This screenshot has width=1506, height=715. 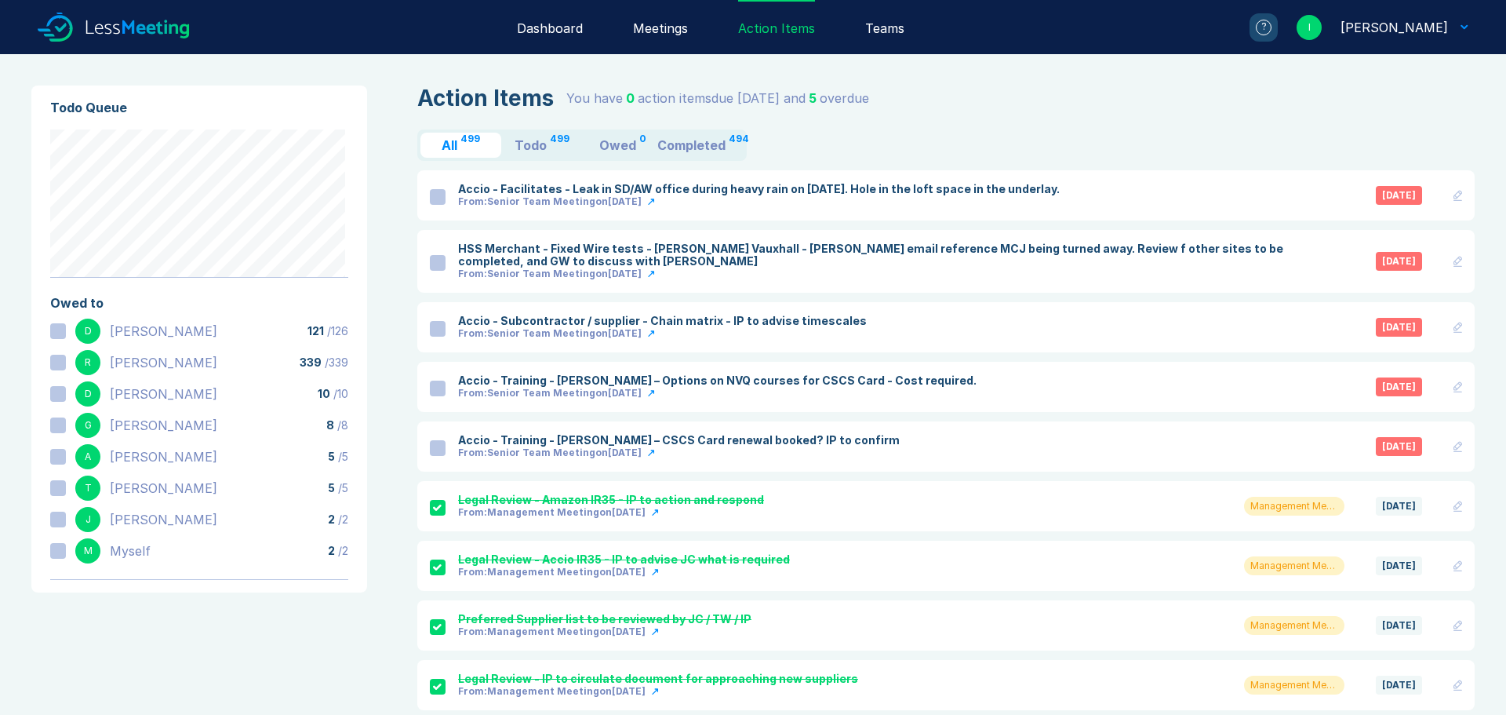 I want to click on span: 10, so click(x=324, y=393).